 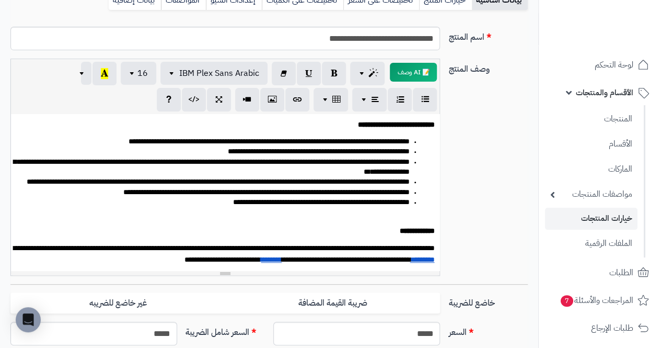 What do you see at coordinates (591, 243) in the screenshot?
I see `a: الملفات الرقمية` at bounding box center [591, 243].